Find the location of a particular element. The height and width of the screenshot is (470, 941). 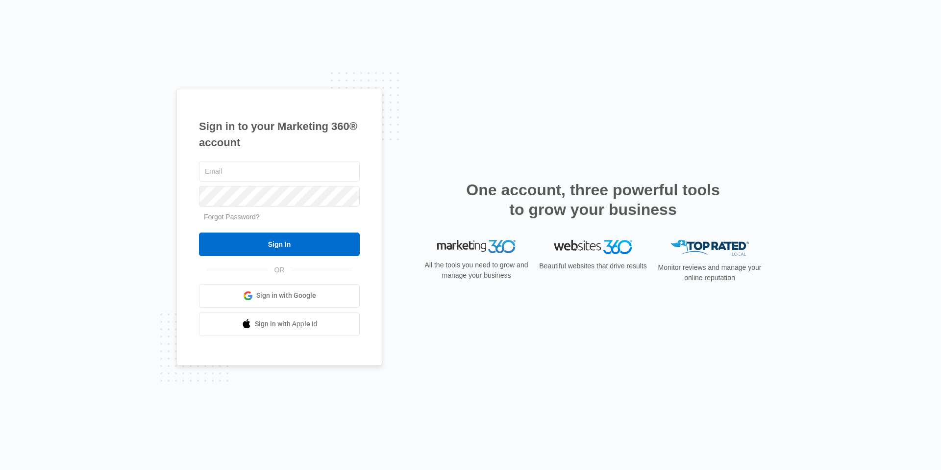

input: Email is located at coordinates (279, 171).